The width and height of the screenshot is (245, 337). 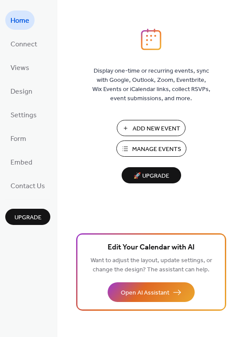 What do you see at coordinates (151, 292) in the screenshot?
I see `button: Open AI Assistant` at bounding box center [151, 292].